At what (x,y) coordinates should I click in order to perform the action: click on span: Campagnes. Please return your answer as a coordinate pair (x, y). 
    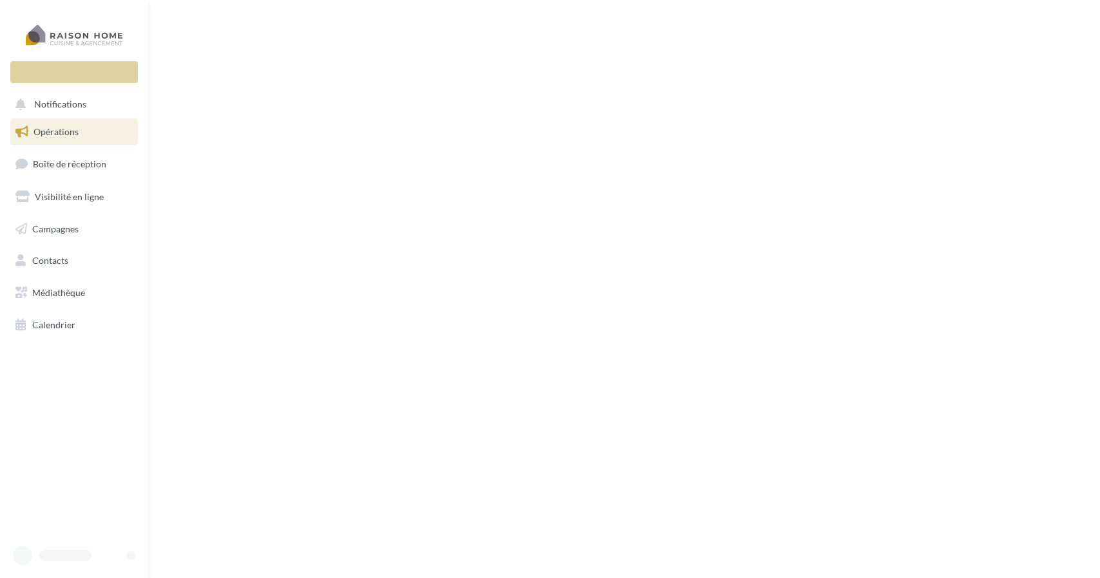
    Looking at the image, I should click on (55, 228).